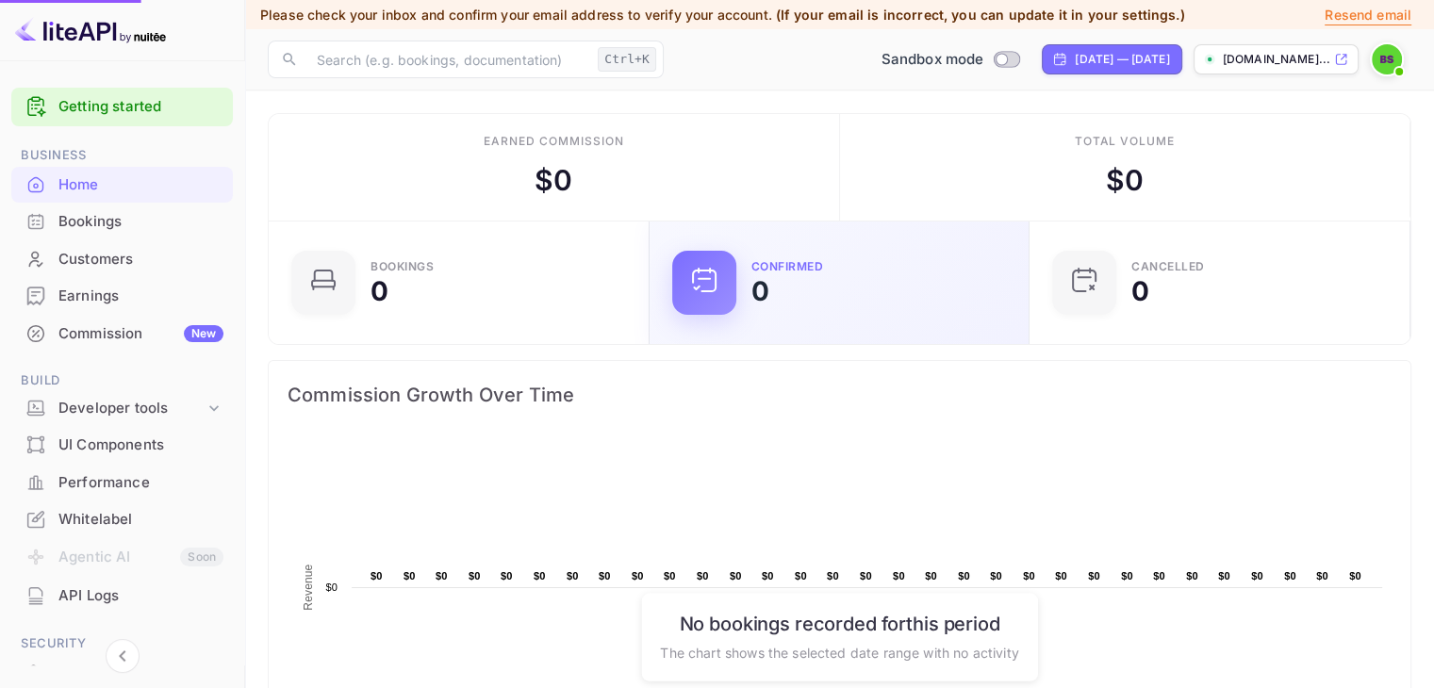 Image resolution: width=1434 pixels, height=688 pixels. I want to click on div: Earned commission, so click(553, 141).